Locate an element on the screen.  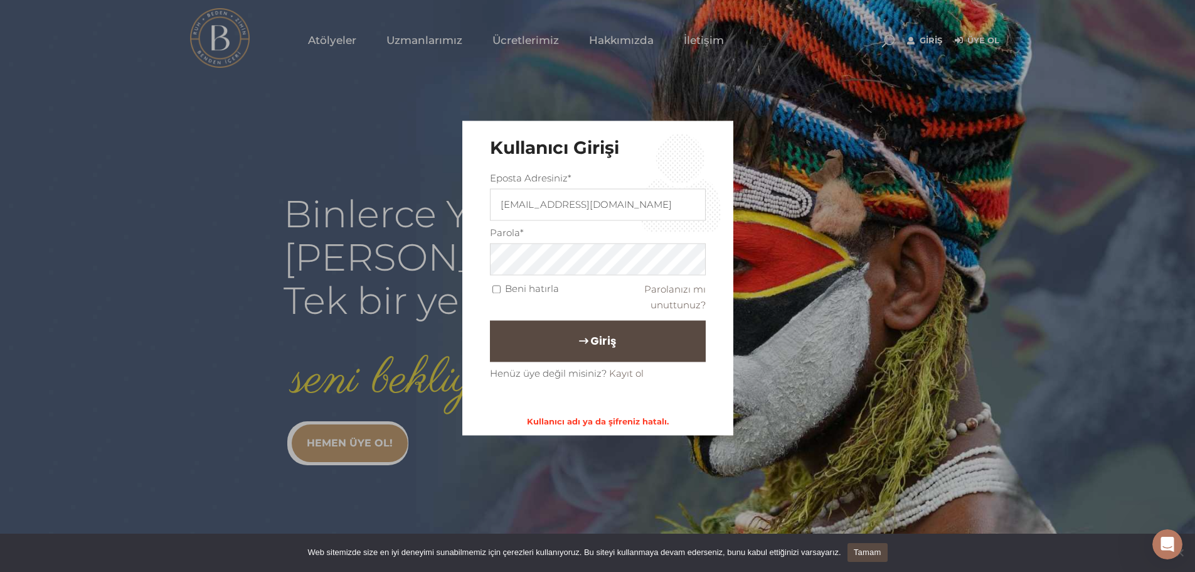
label: Beni hatırla is located at coordinates (532, 289).